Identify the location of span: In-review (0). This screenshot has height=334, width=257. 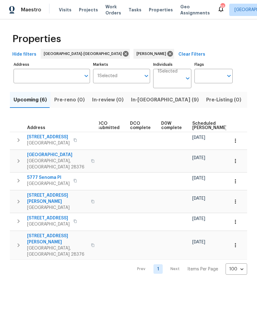
(108, 100).